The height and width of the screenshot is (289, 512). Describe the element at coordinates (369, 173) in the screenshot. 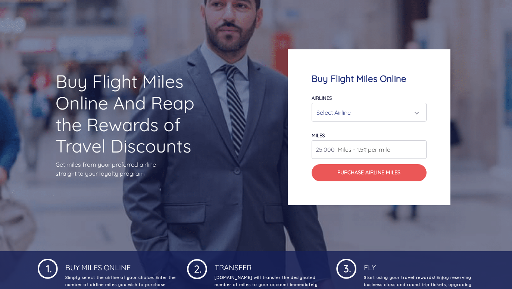

I see `button: Purchase Airline Miles` at that location.